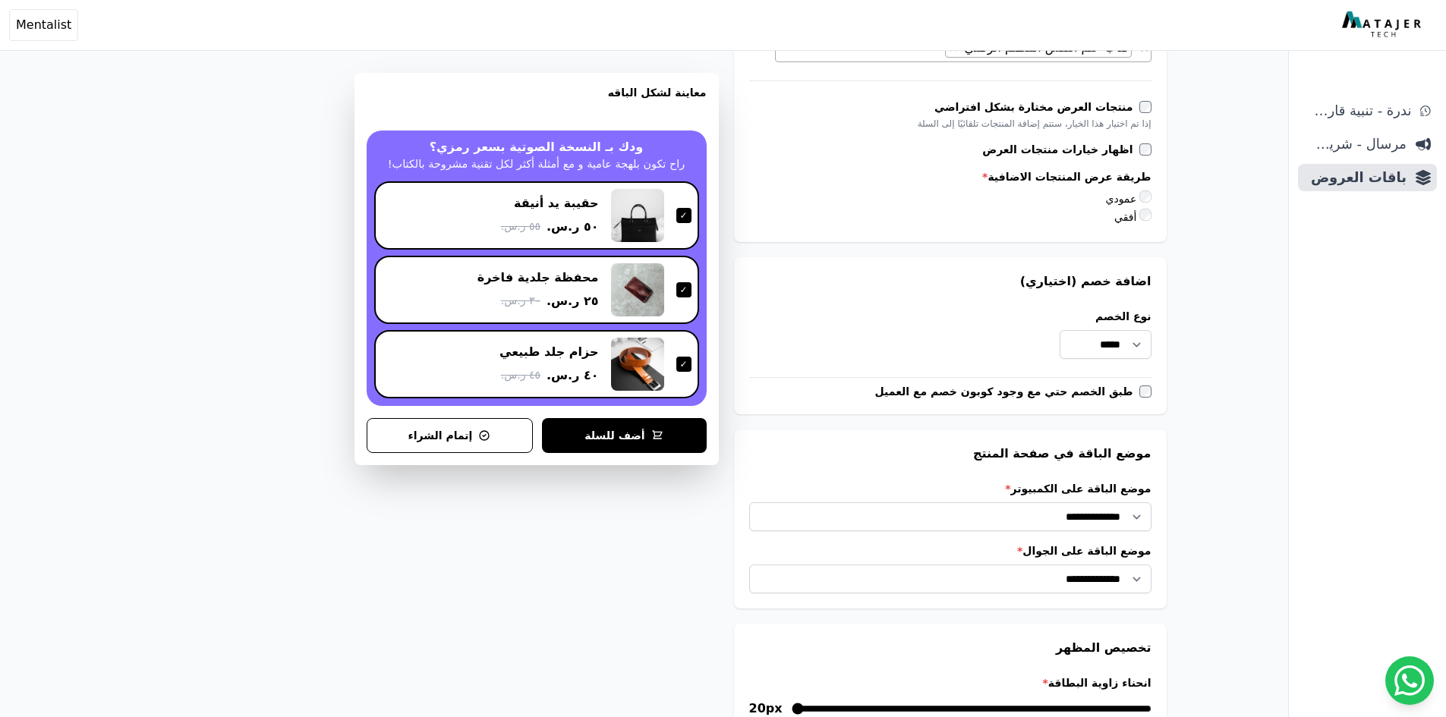  Describe the element at coordinates (1383, 25) in the screenshot. I see `img: MatajerTech Logo` at that location.